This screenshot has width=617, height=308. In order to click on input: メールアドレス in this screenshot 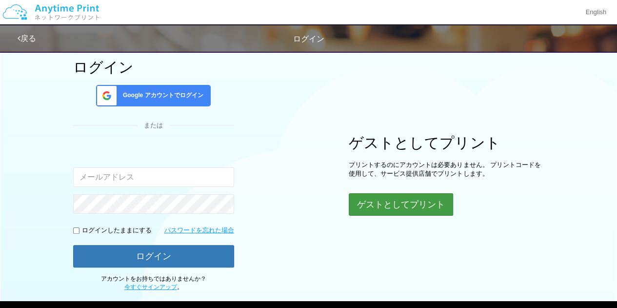, I will do `click(154, 177)`.